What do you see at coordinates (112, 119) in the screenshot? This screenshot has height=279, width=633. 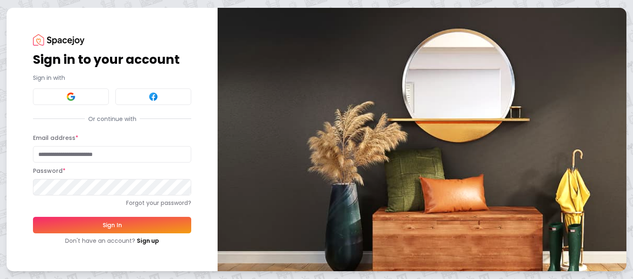 I see `span: Or continue with` at bounding box center [112, 119].